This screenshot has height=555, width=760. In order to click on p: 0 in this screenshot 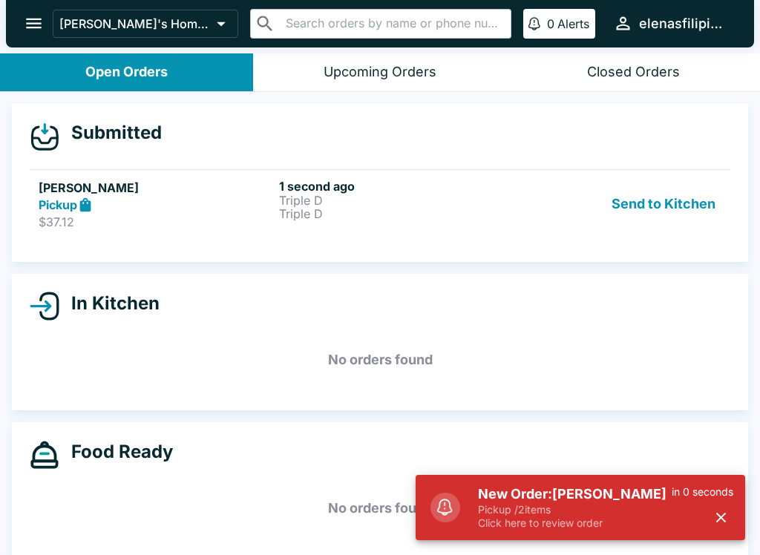, I will do `click(551, 24)`.